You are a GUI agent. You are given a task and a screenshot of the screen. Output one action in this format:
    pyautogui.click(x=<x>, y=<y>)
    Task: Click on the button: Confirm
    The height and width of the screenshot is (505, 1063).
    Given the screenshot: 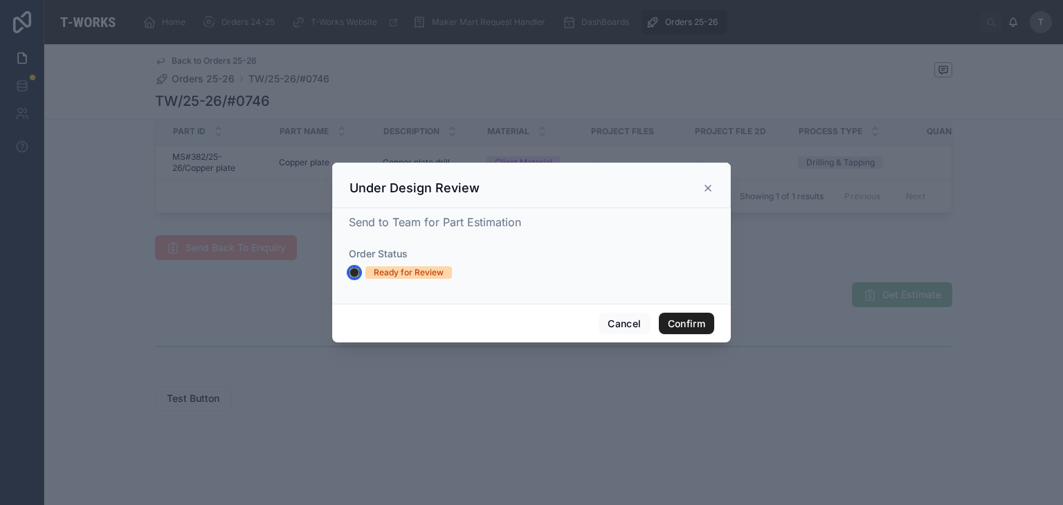 What is the action you would take?
    pyautogui.click(x=686, y=324)
    